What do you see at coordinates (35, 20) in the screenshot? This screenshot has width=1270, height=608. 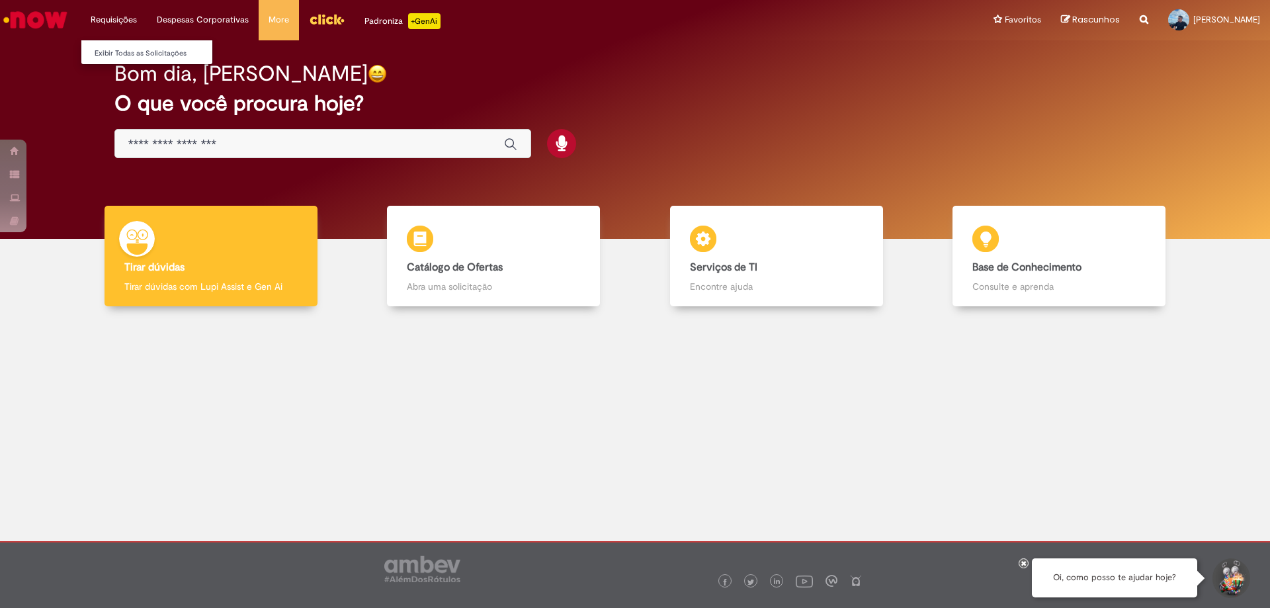 I see `img: ServiceNow` at bounding box center [35, 20].